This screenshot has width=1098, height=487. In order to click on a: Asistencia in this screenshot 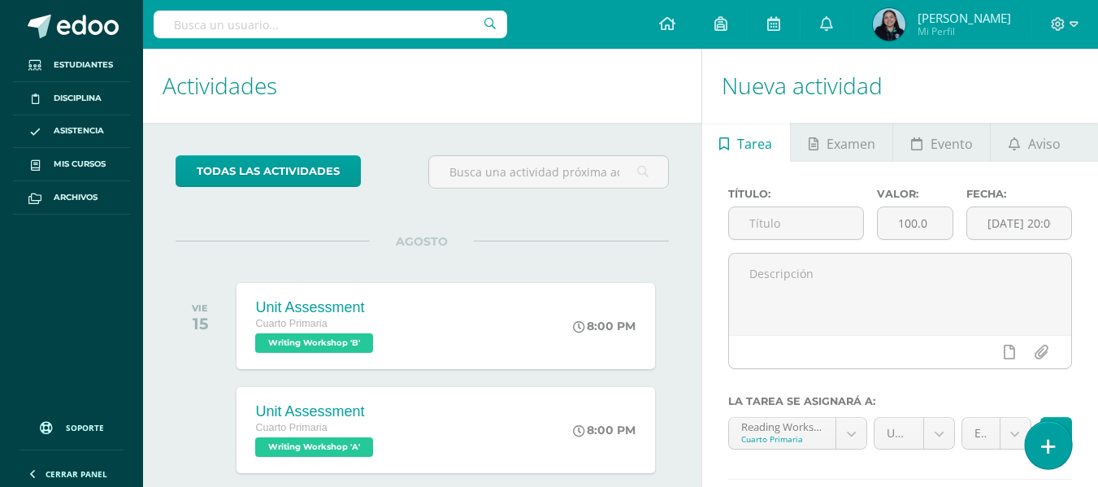, I will do `click(72, 132)`.